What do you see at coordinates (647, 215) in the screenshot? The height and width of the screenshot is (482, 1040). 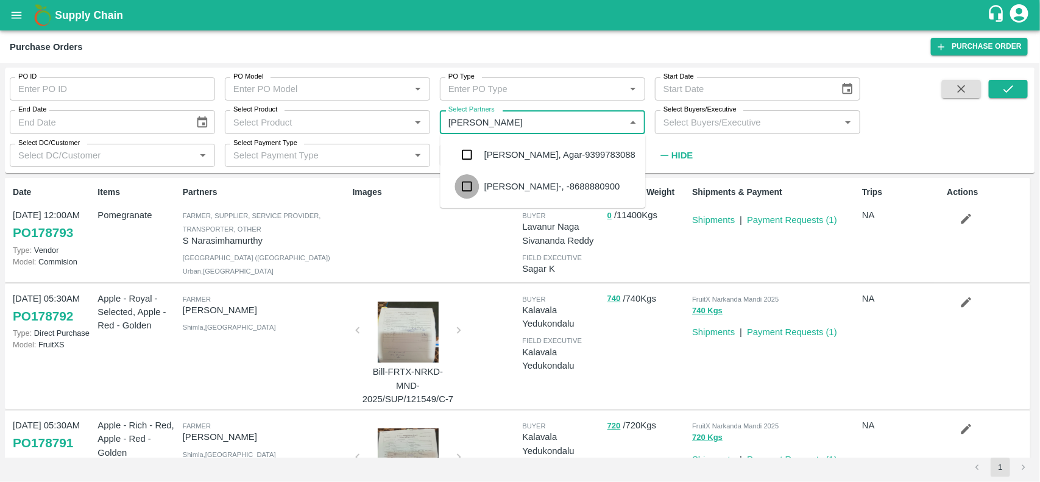 I see `p: / 11400 Kgs` at bounding box center [647, 215].